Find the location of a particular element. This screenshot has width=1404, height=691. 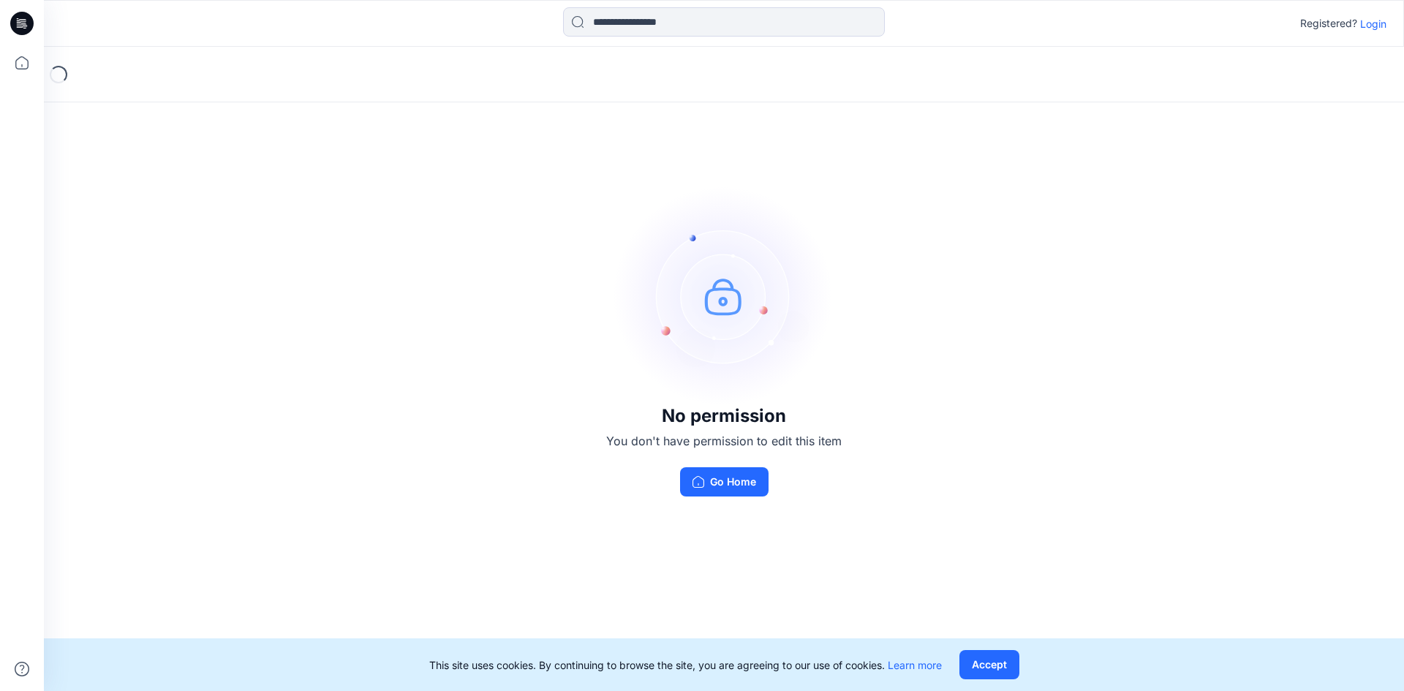

a: Learn more is located at coordinates (915, 665).